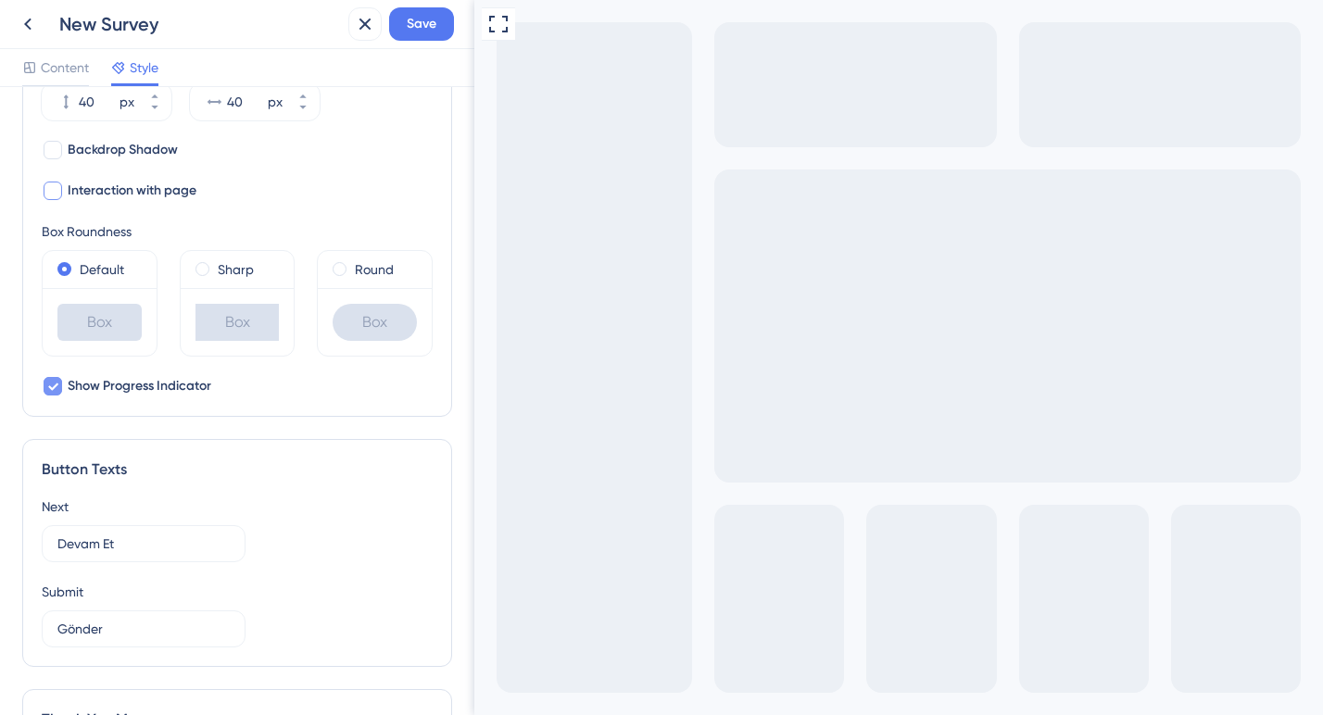 The height and width of the screenshot is (715, 1323). What do you see at coordinates (122, 150) in the screenshot?
I see `span: Backdrop Shadow` at bounding box center [122, 150].